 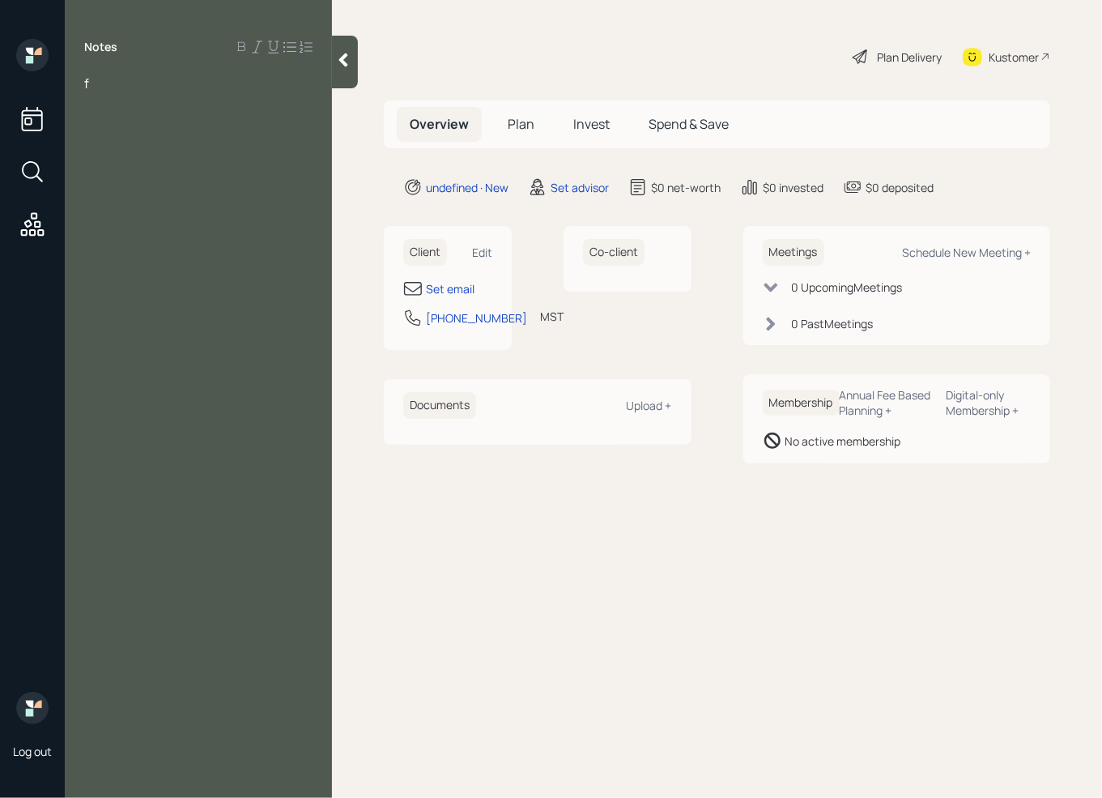 What do you see at coordinates (614, 252) in the screenshot?
I see `h6: Co-client` at bounding box center [614, 252].